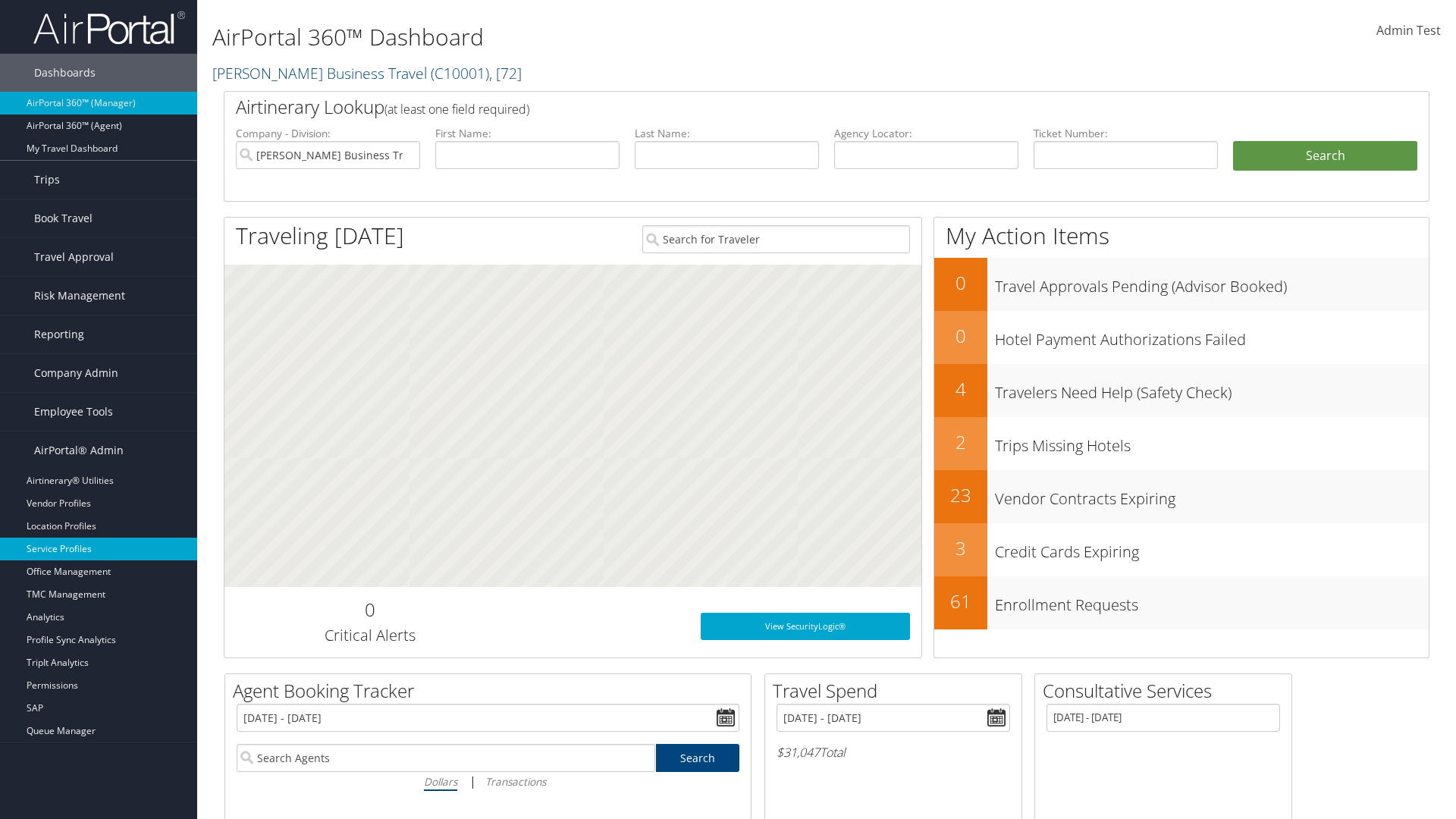 The height and width of the screenshot is (819, 1456). Describe the element at coordinates (74, 412) in the screenshot. I see `span: Employee Tools` at that location.